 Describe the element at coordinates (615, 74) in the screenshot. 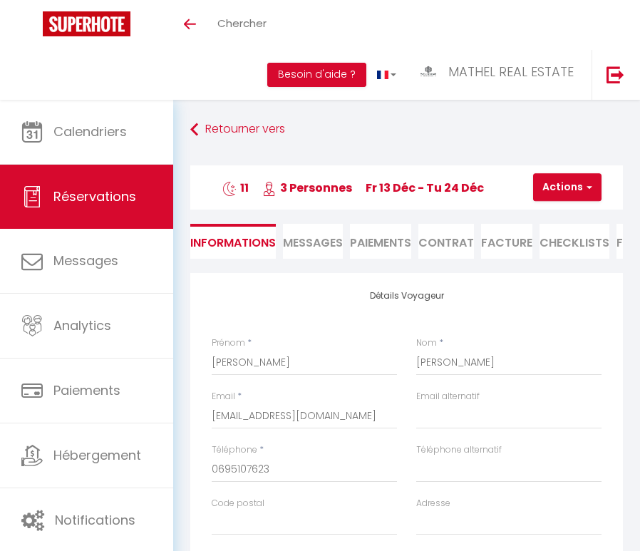

I see `img: logout` at that location.